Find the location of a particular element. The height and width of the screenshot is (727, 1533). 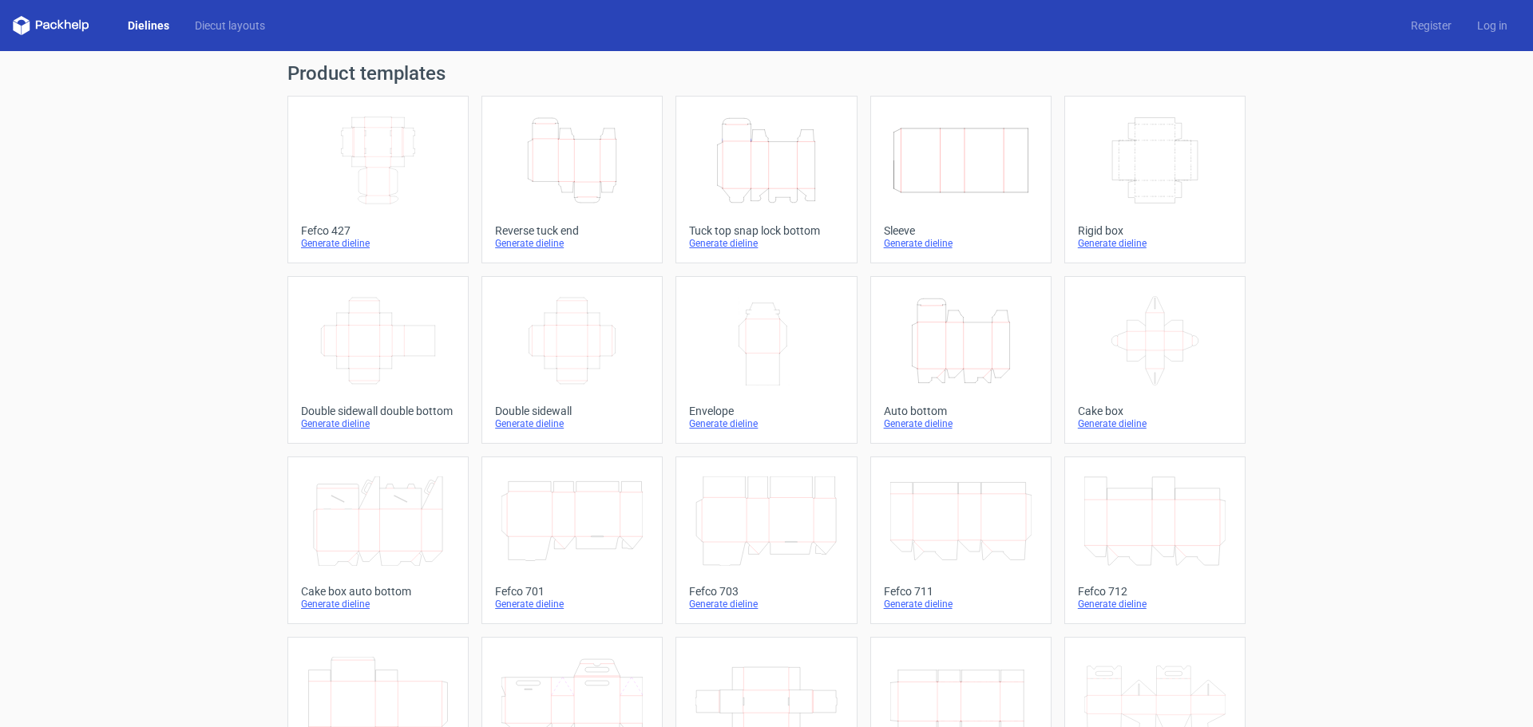

a: Tuck top snap lock bottomGenerate dieline is located at coordinates (765, 180).